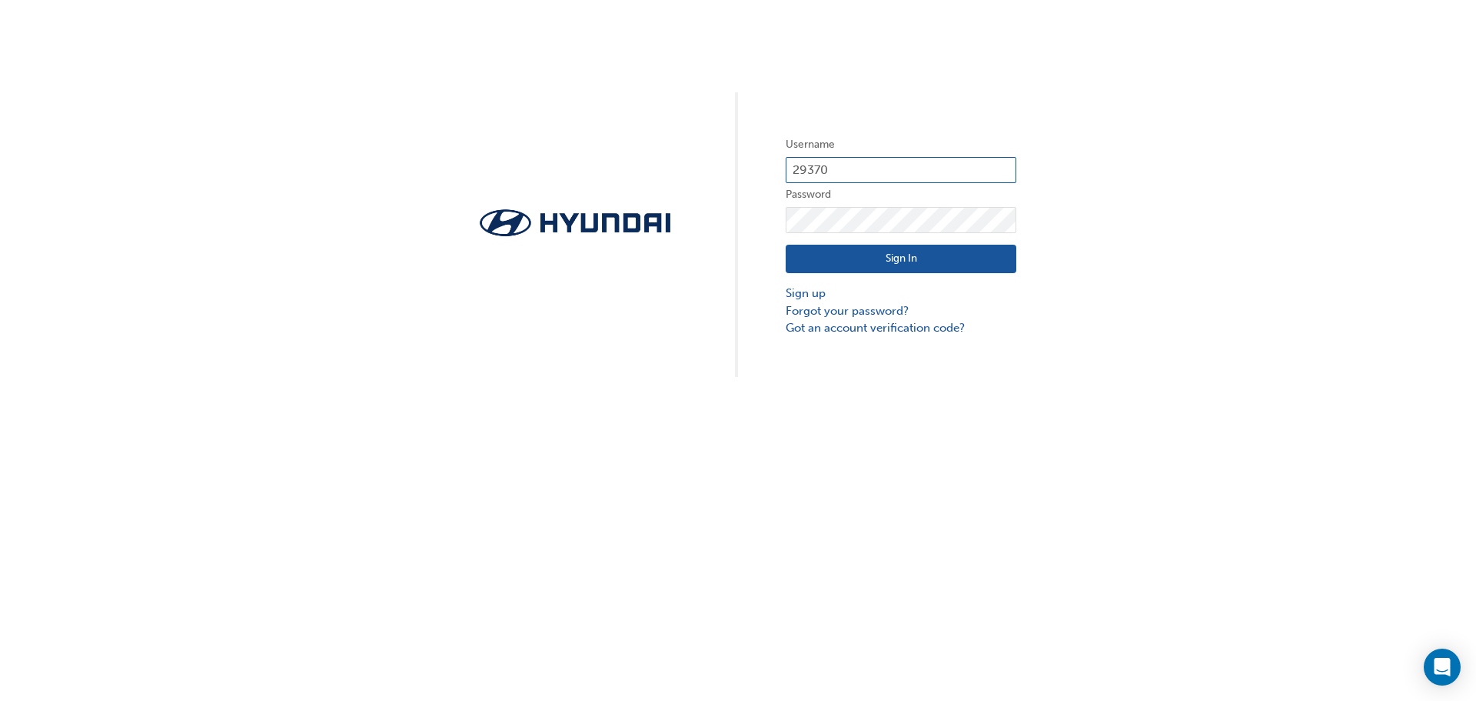 The width and height of the screenshot is (1476, 701). What do you see at coordinates (901, 311) in the screenshot?
I see `a: Forgot your password?` at bounding box center [901, 311].